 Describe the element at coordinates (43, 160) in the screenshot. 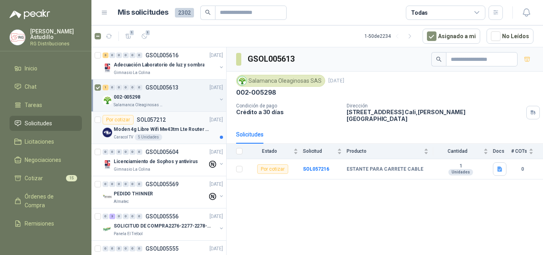

I see `span: Negociaciones` at that location.